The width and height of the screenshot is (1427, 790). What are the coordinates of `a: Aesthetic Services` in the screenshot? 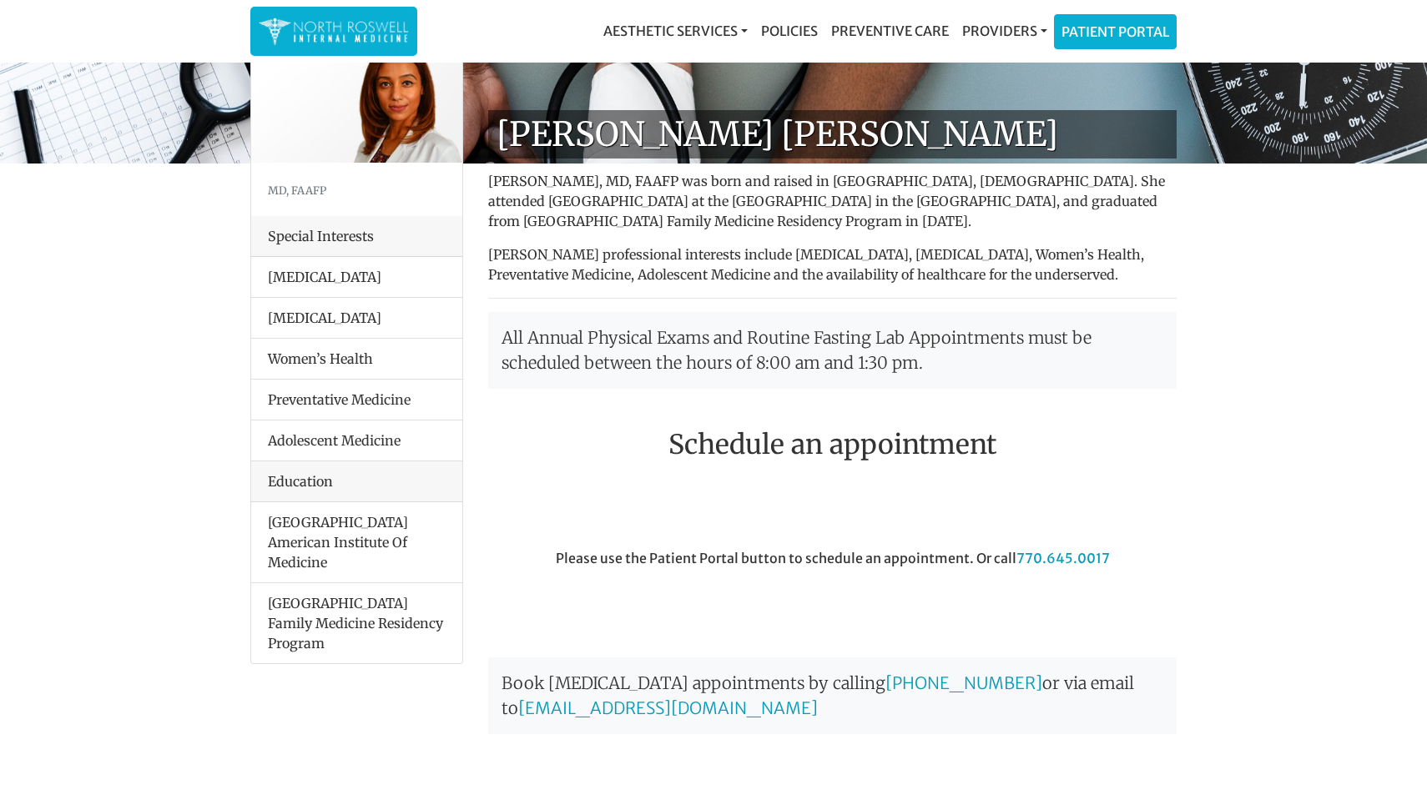 It's located at (675, 31).